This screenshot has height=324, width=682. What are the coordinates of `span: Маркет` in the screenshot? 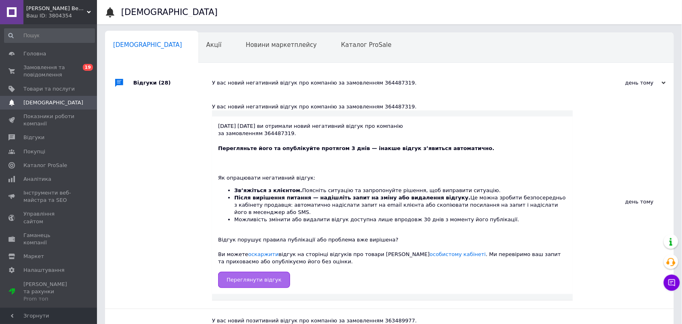 It's located at (34, 256).